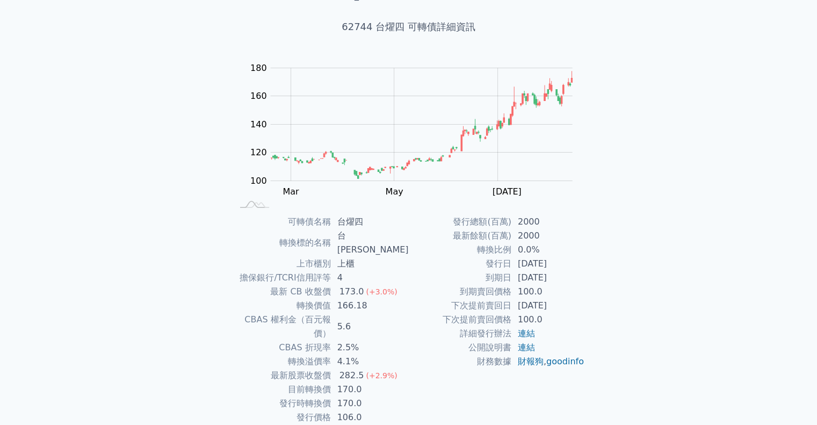  Describe the element at coordinates (460, 362) in the screenshot. I see `td: 財務數據` at that location.